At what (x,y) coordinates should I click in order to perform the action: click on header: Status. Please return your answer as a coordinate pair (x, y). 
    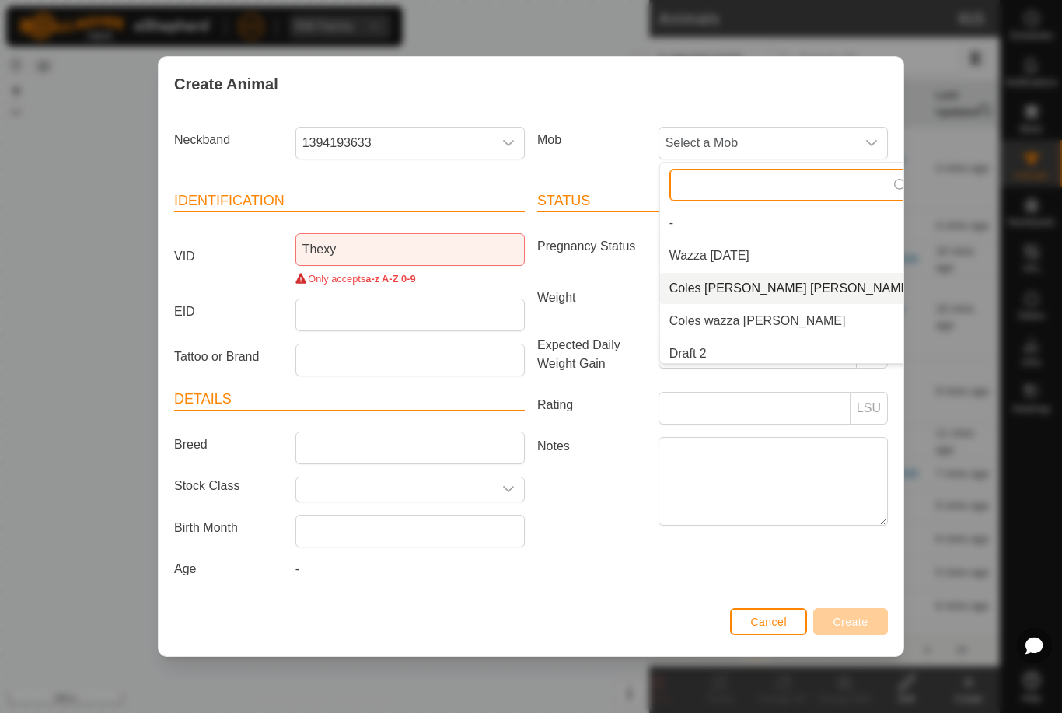
    Looking at the image, I should click on (712, 201).